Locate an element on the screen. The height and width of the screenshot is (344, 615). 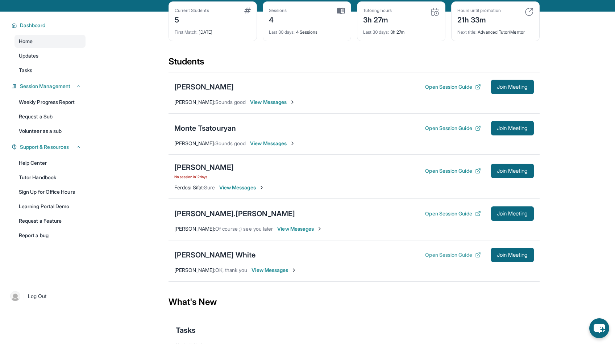
span: OK, thank you is located at coordinates (231, 270).